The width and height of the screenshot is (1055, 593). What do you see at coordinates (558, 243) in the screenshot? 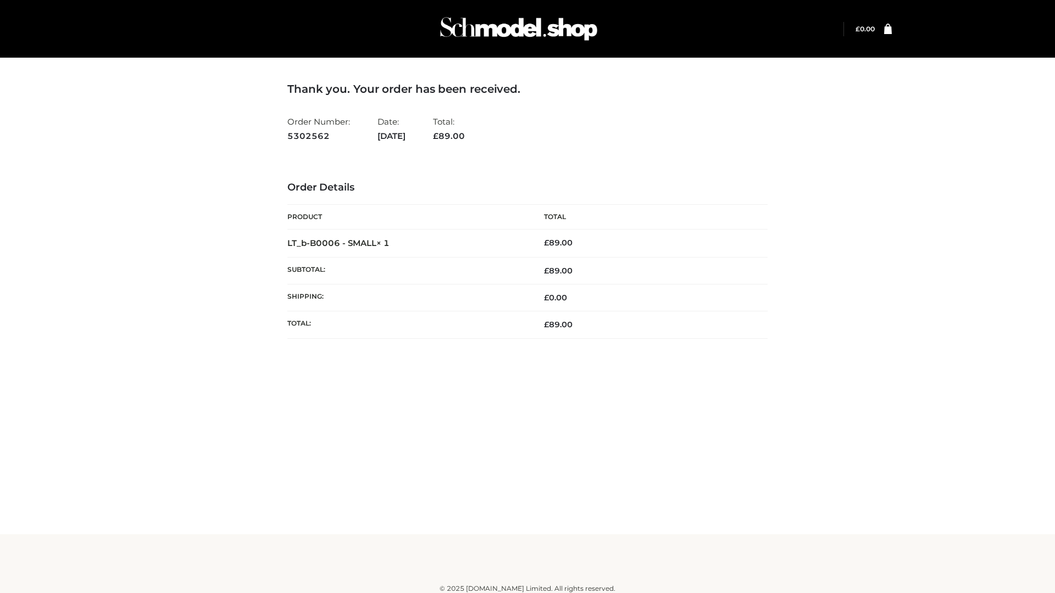
I see `bdi: 89.00` at bounding box center [558, 243].